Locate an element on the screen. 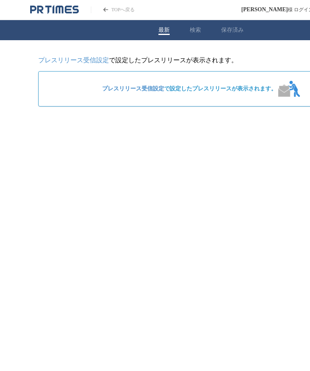 Image resolution: width=310 pixels, height=371 pixels. span: で設定したプレスリリースが表示されます。 is located at coordinates (189, 89).